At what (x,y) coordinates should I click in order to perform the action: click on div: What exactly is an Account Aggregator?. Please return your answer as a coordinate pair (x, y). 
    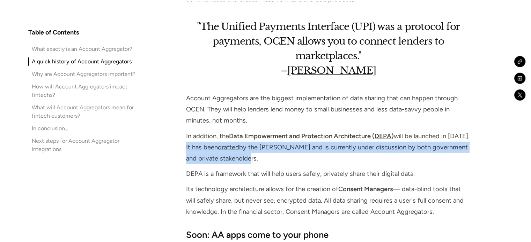
    Looking at the image, I should click on (82, 49).